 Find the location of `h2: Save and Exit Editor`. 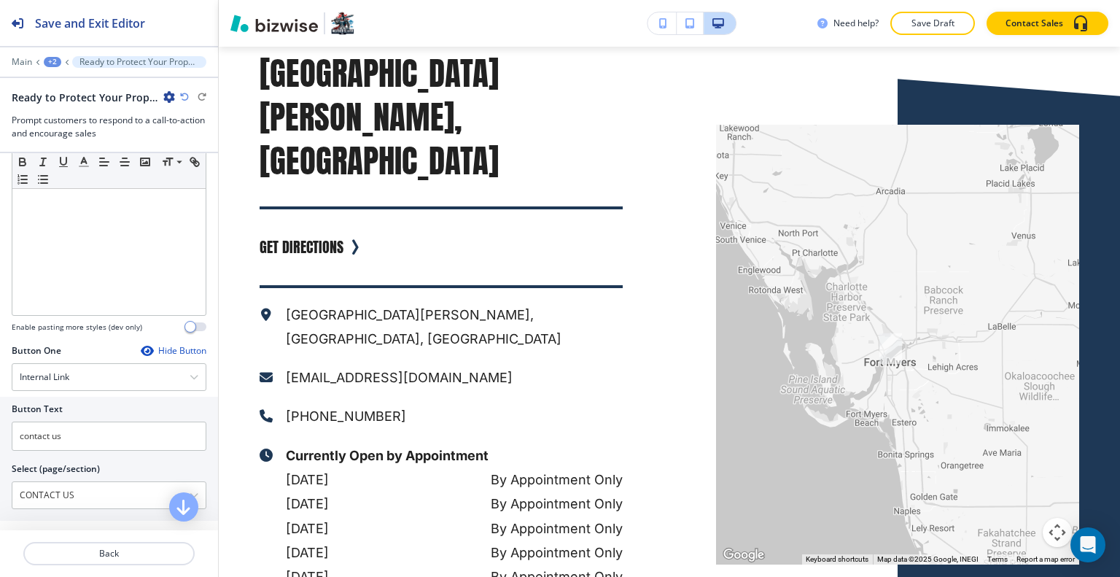

h2: Save and Exit Editor is located at coordinates (90, 23).